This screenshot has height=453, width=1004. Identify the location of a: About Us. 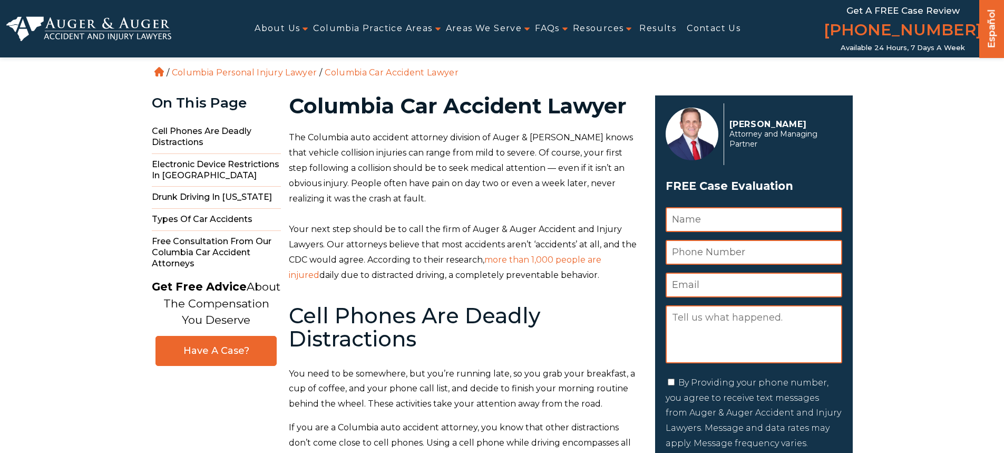
(277, 28).